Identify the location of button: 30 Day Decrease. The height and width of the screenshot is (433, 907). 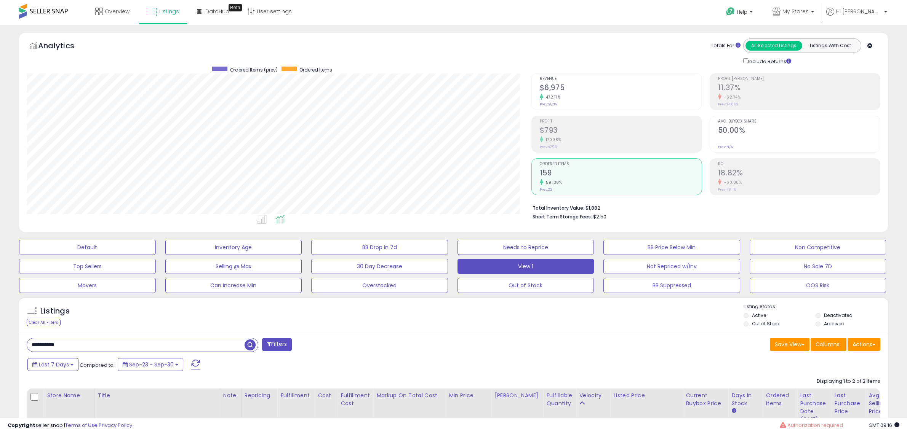
(379, 267).